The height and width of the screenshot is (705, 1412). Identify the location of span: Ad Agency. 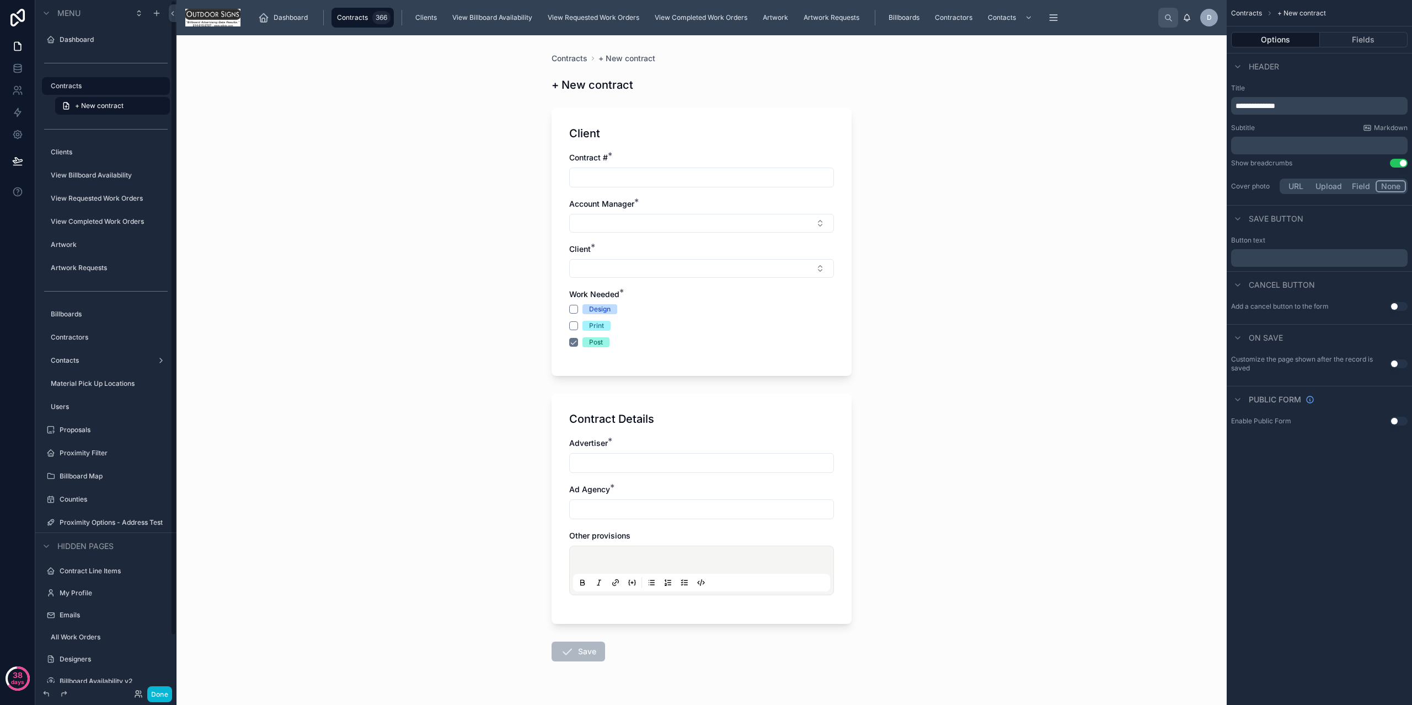
(590, 489).